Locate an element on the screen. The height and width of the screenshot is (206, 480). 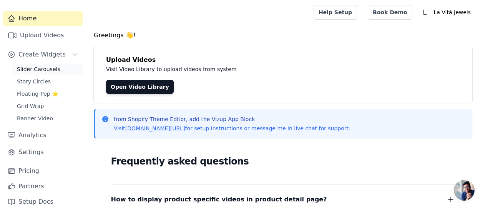
a: Analytics is located at coordinates (43, 135).